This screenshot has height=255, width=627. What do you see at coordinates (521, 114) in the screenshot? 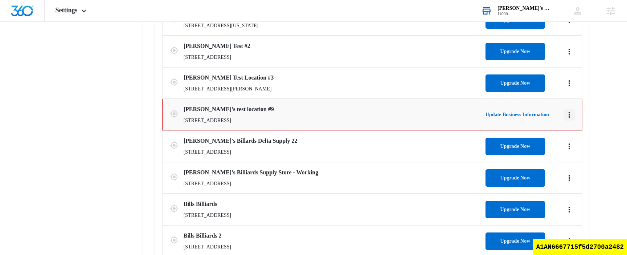
I see `a: Update Business Information` at bounding box center [521, 114].